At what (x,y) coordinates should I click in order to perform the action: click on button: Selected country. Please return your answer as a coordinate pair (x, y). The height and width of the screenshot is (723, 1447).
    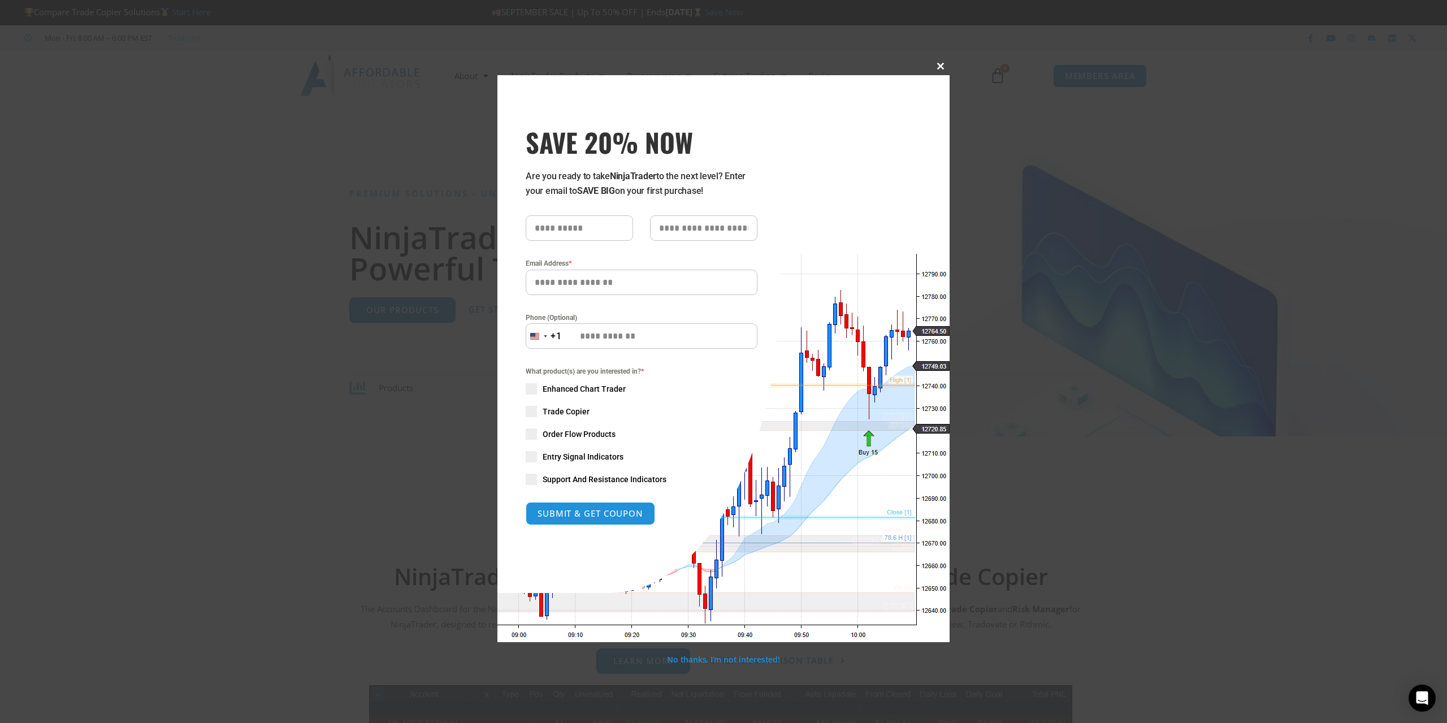
    Looking at the image, I should click on (544, 336).